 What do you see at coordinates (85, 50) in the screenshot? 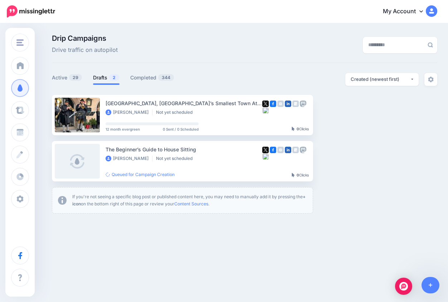
I see `span: Drive traffic on autopilot` at bounding box center [85, 50].